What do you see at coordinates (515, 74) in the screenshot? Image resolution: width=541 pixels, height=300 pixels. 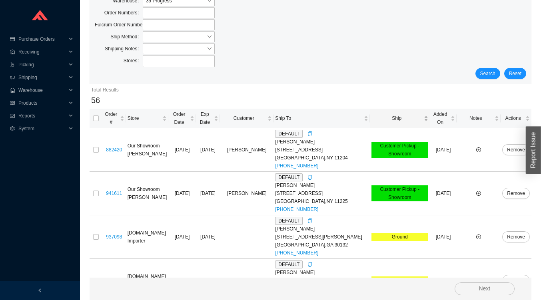 I see `button: Reset` at bounding box center [515, 74].